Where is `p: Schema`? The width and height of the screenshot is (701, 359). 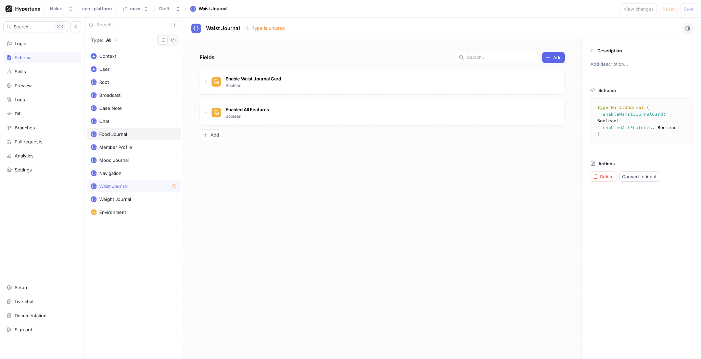
p: Schema is located at coordinates (606, 90).